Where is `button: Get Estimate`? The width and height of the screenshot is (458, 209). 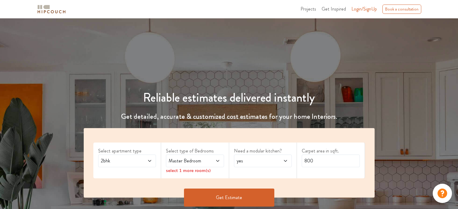 button: Get Estimate is located at coordinates (229, 198).